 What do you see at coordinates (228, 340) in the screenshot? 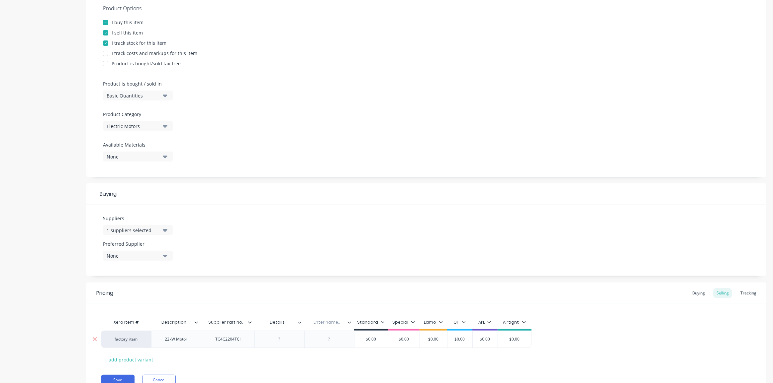
I see `div: TC4C2204TCI` at bounding box center [228, 340].